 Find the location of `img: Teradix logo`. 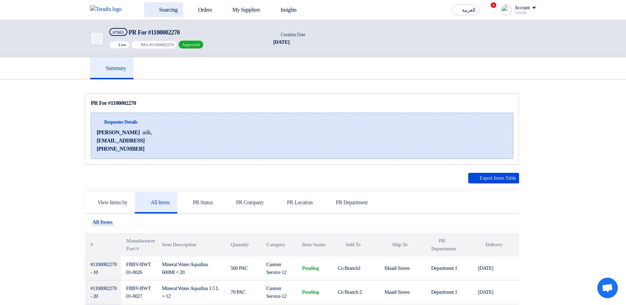

img: Teradix logo is located at coordinates (113, 9).